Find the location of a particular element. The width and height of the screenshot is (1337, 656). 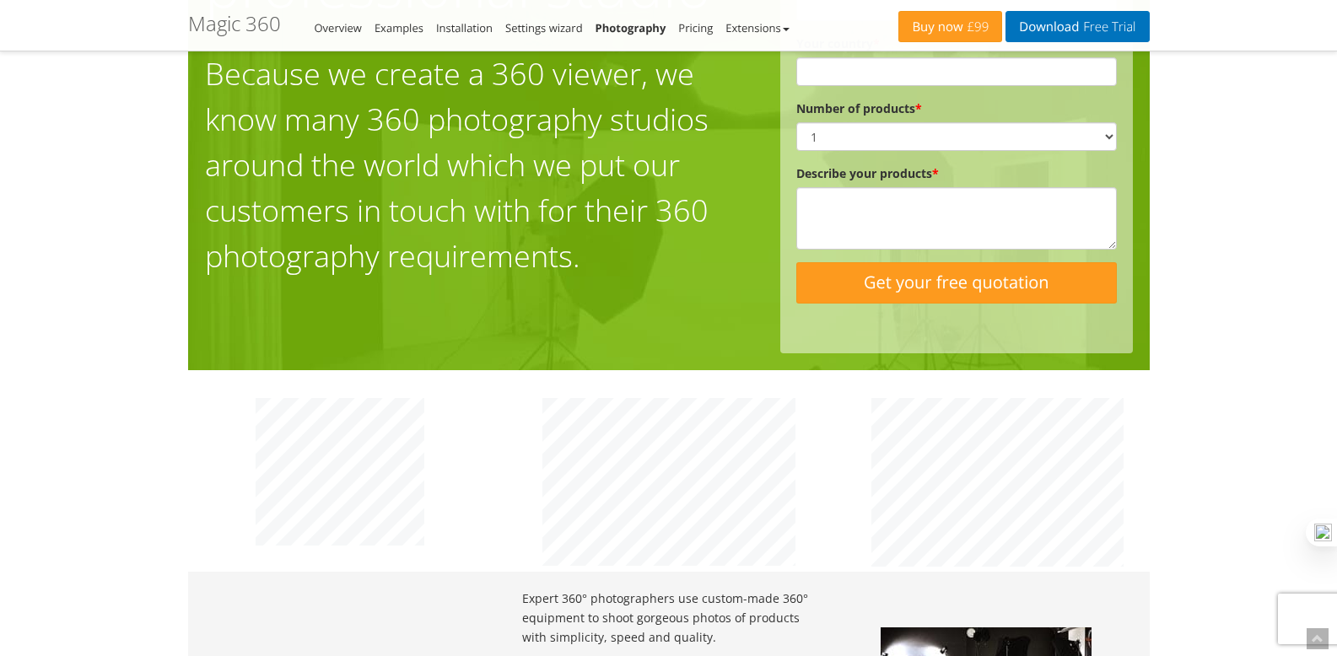

a: DownloadFree Trial is located at coordinates (1077, 26).